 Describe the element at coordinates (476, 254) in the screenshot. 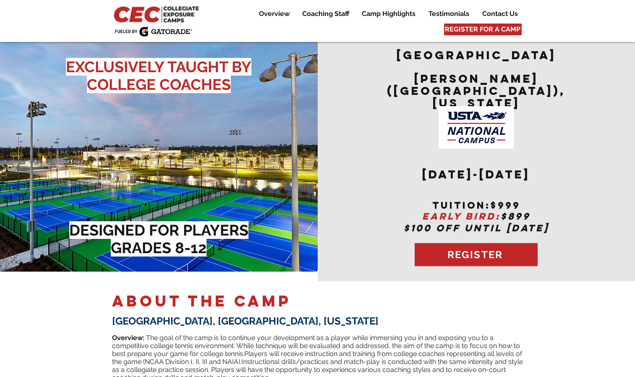

I see `a: REGISTER` at that location.